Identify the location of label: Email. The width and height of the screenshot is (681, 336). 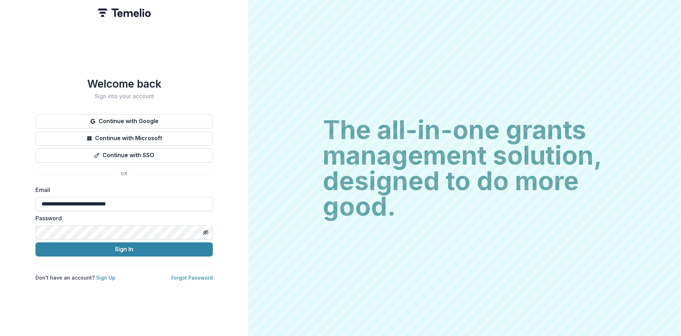
(122, 190).